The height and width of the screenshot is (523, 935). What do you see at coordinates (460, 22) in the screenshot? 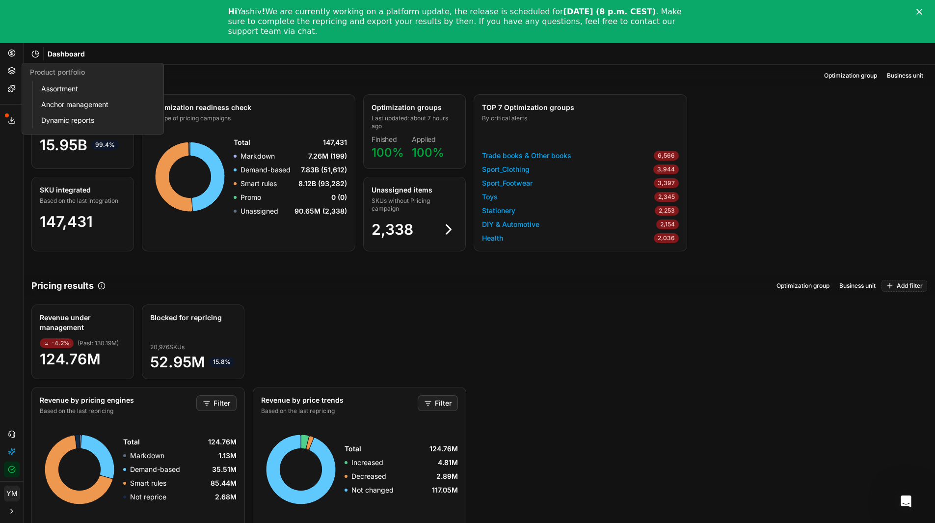
I see `div: Yashiv We are currently working on a platform update, the release is scheduled for . Make sure to...` at bounding box center [460, 22].